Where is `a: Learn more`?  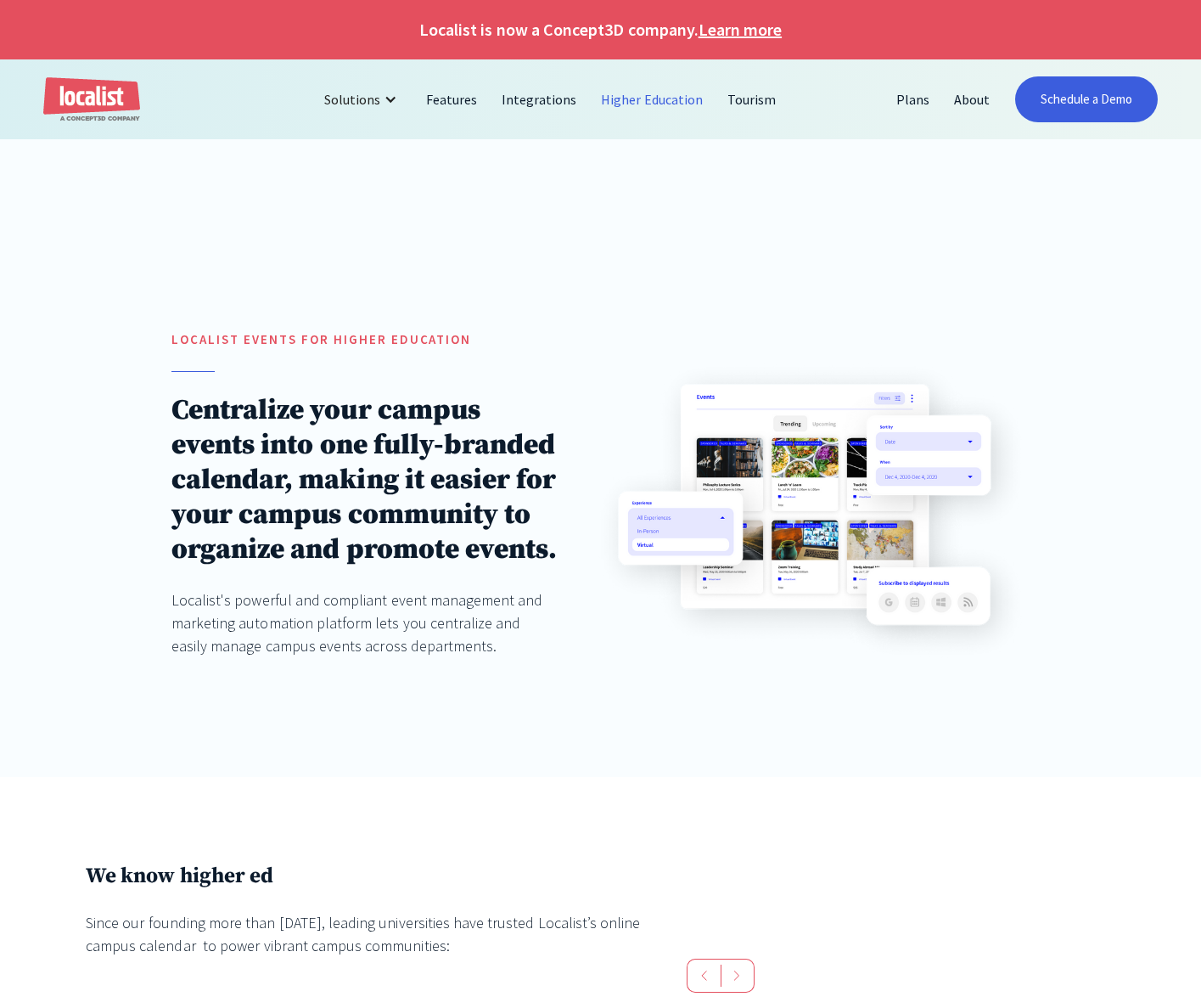
a: Learn more is located at coordinates (740, 30).